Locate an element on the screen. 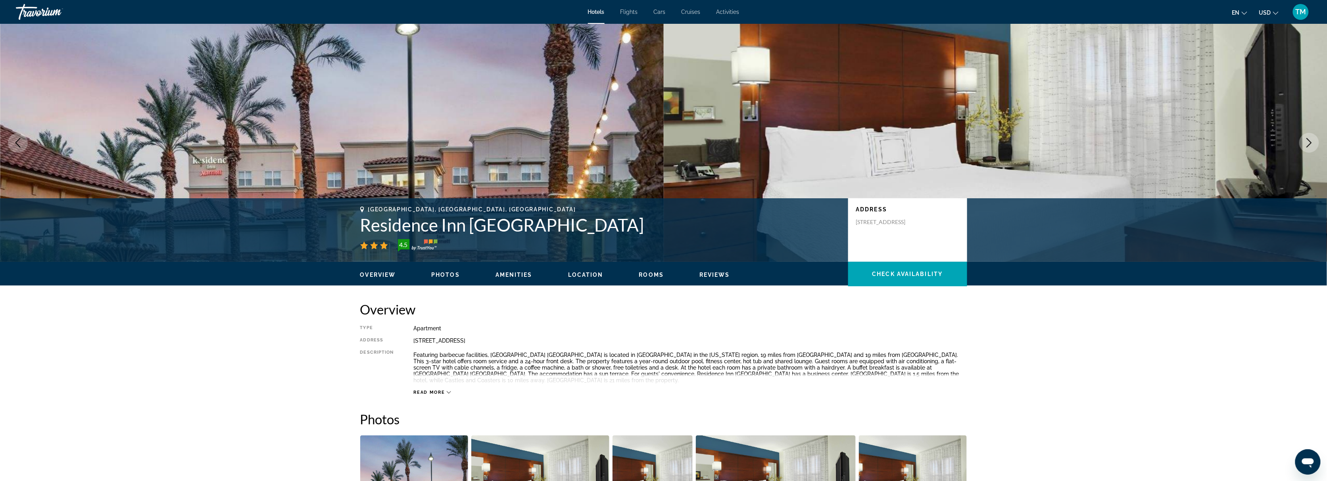 The image size is (1327, 481). span: Cruises is located at coordinates (691, 12).